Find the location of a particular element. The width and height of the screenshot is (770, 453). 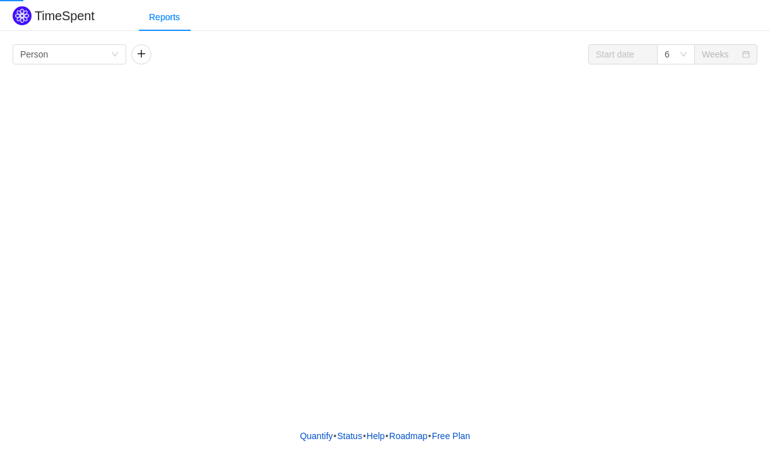

i: icon: calendar is located at coordinates (746, 55).